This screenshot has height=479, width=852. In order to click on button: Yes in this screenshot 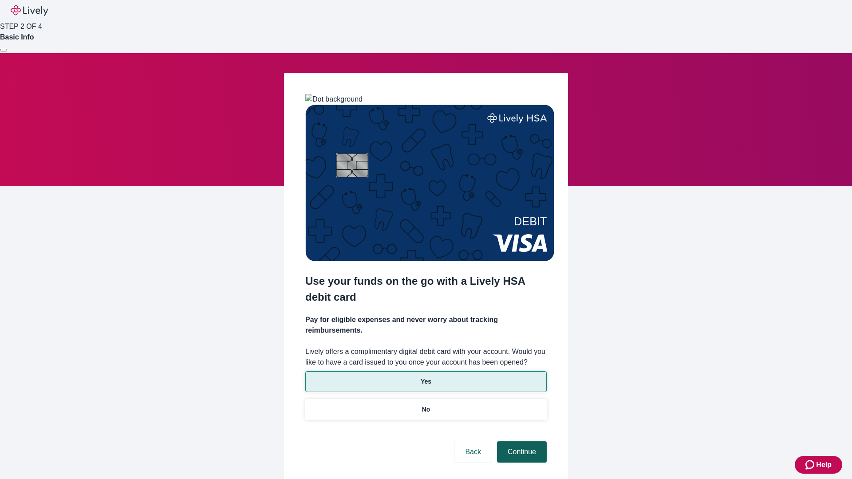, I will do `click(426, 382)`.